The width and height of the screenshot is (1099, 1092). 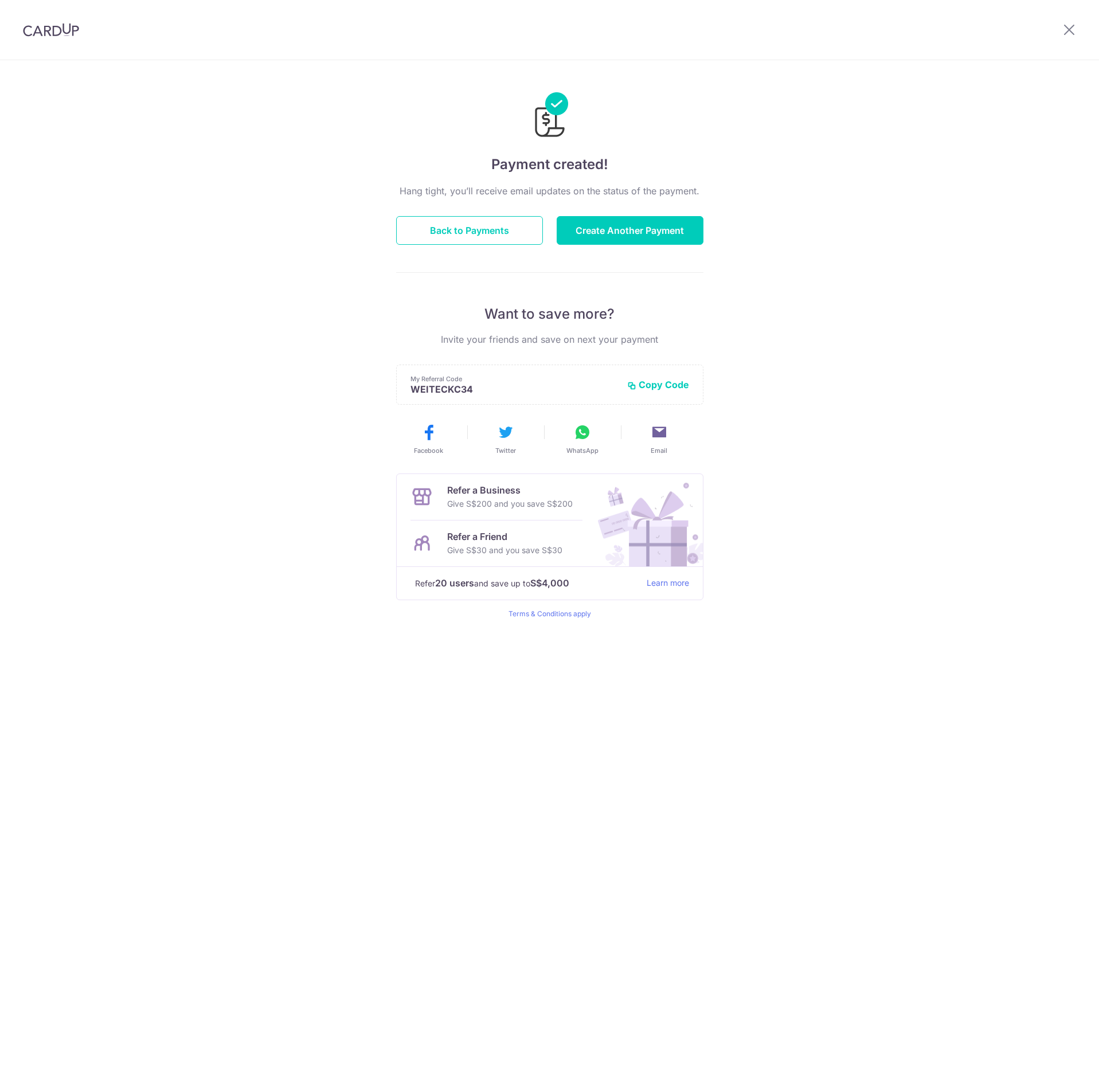 I want to click on button: Email, so click(x=660, y=439).